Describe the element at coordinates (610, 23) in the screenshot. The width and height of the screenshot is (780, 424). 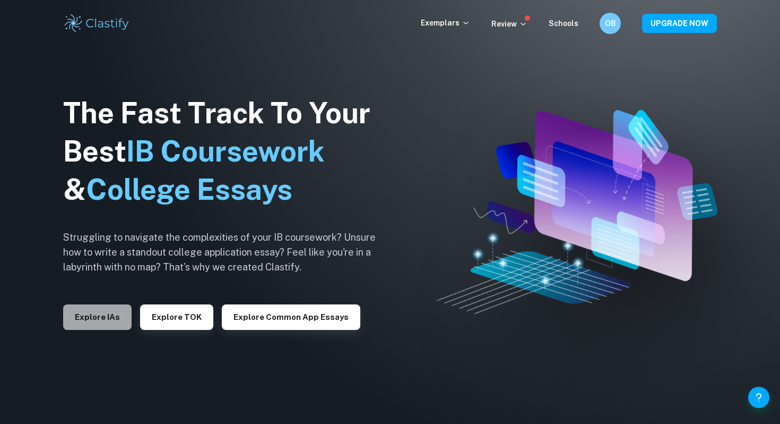
I see `button: OB` at that location.